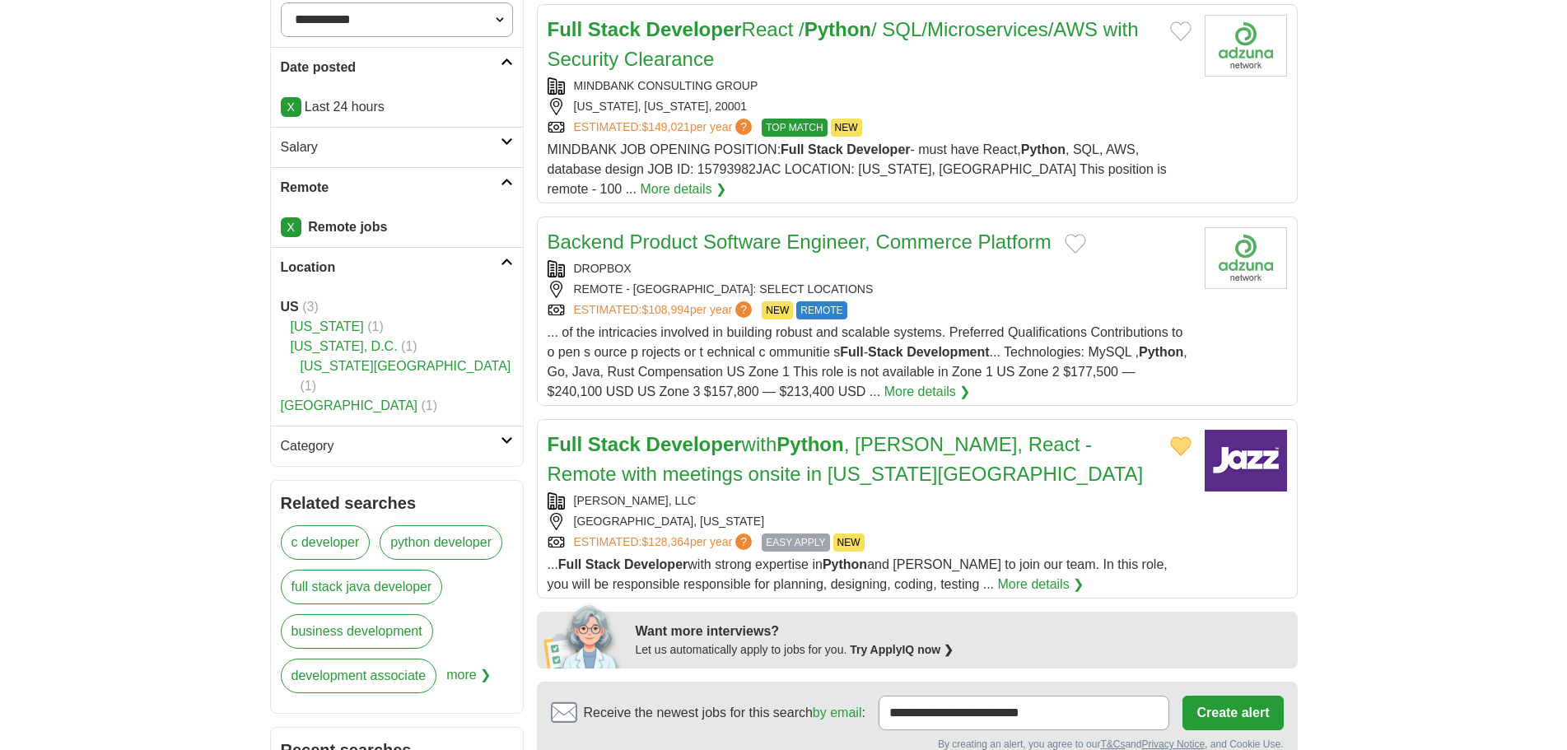  I want to click on strong: US, so click(290, 306).